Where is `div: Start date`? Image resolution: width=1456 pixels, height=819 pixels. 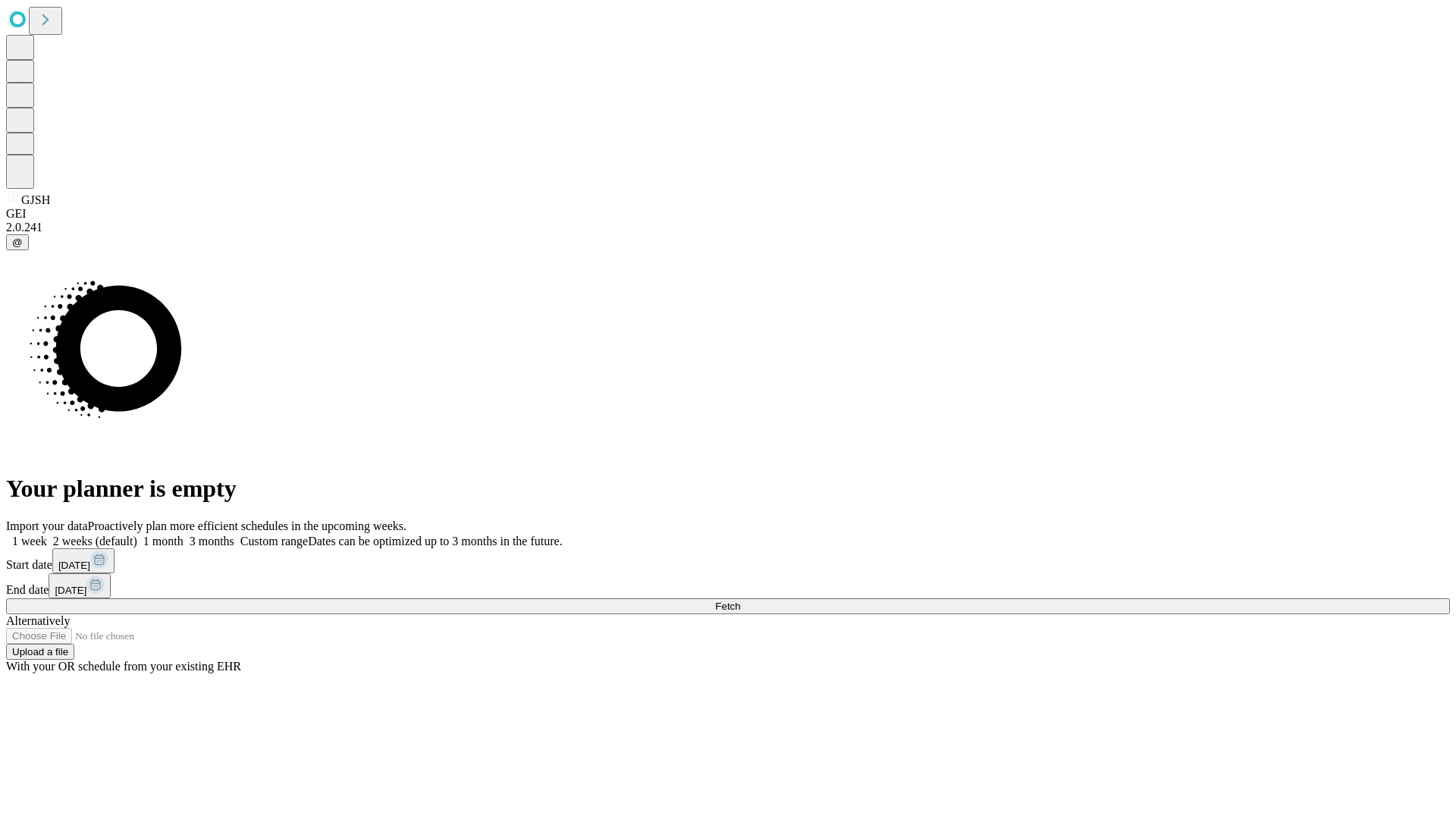 div: Start date is located at coordinates (728, 560).